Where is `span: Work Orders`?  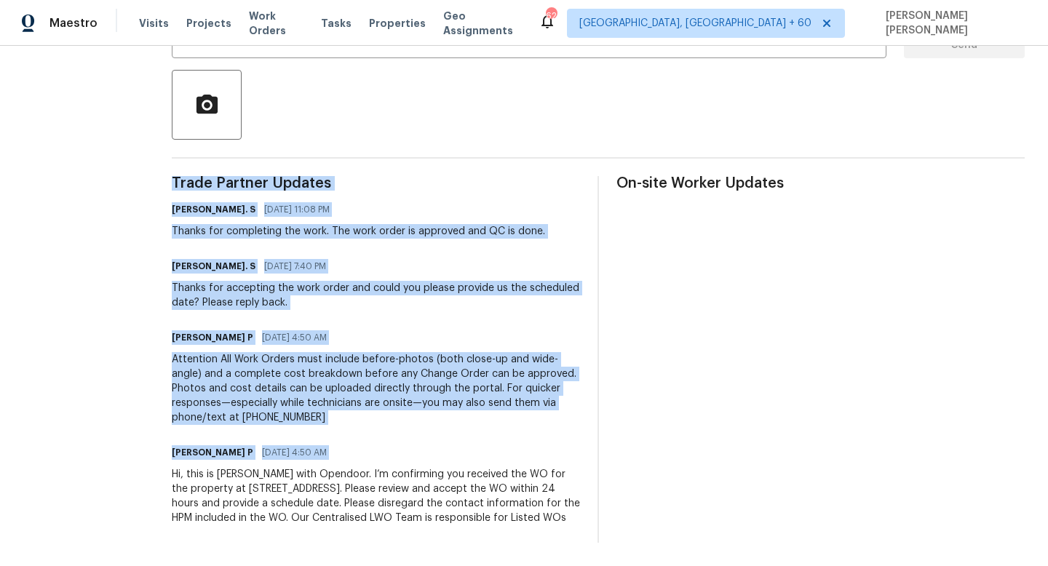 span: Work Orders is located at coordinates (276, 23).